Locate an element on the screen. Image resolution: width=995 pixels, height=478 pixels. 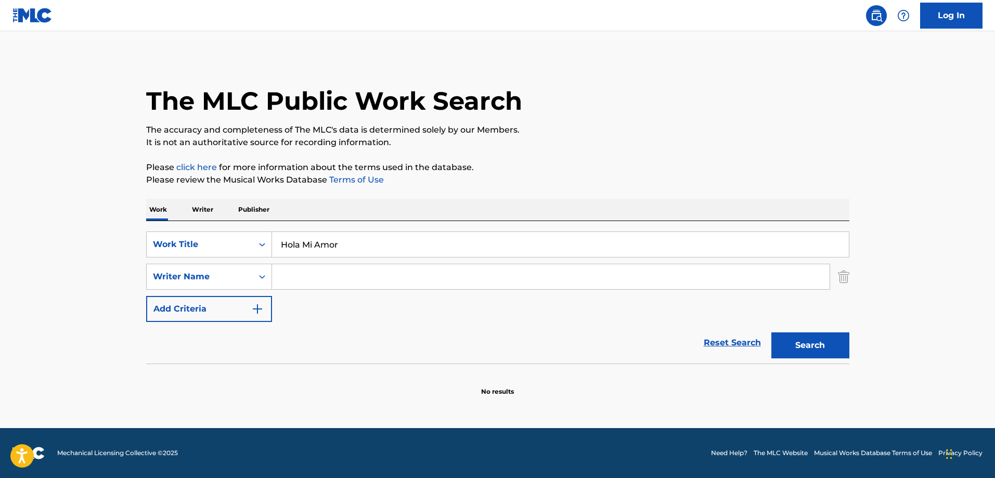
p: It is not an authoritative source for recording information. is located at coordinates (498, 143).